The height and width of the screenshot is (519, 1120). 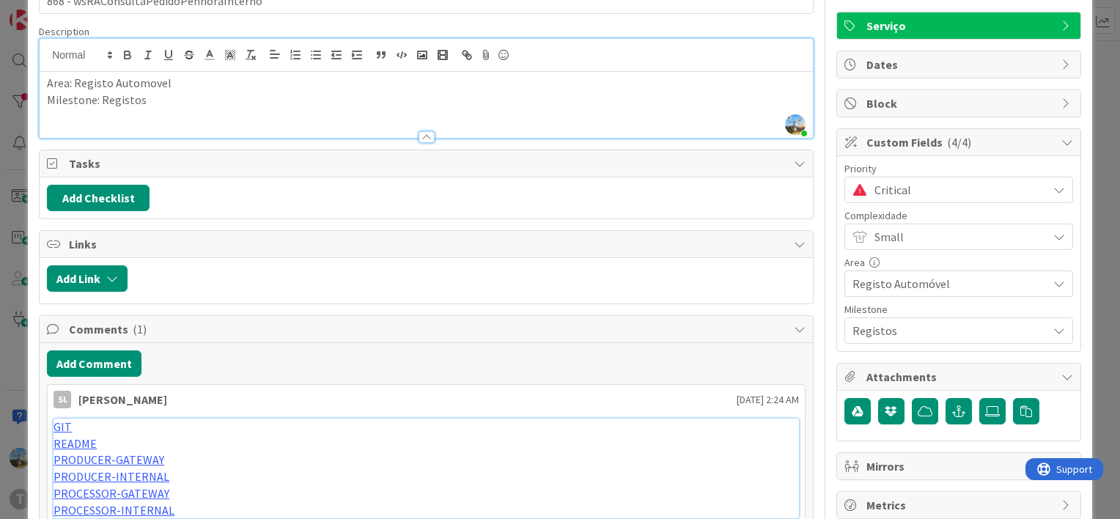 I want to click on img: rbRSAc01DXEKpQIPCc1LpL06ElWUjD6K.png, so click(x=795, y=125).